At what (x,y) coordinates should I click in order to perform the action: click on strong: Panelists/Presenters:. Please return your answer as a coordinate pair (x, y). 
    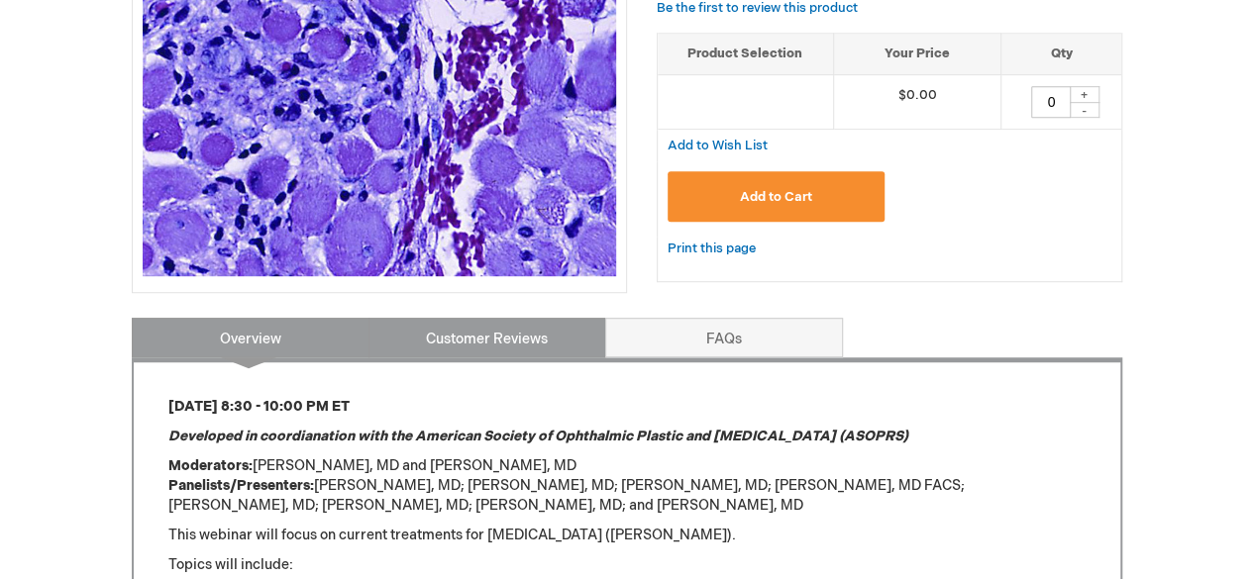
    Looking at the image, I should click on (241, 485).